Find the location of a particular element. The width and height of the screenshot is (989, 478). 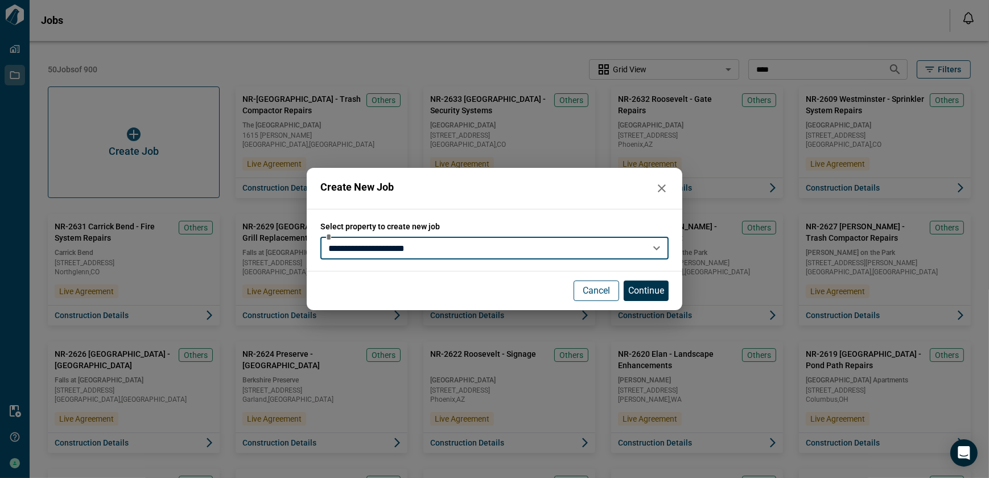

button: Continue is located at coordinates (646, 291).